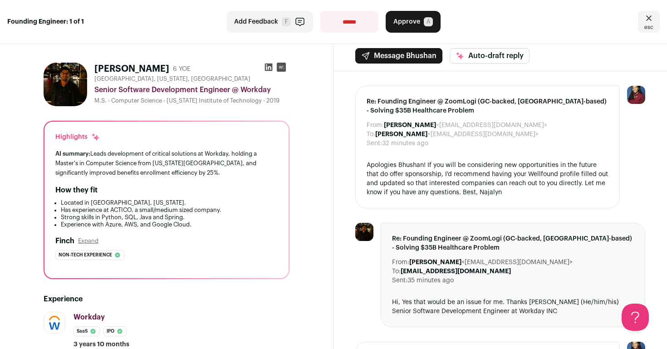 This screenshot has height=349, width=667. What do you see at coordinates (88, 241) in the screenshot?
I see `button: Expand` at bounding box center [88, 241].